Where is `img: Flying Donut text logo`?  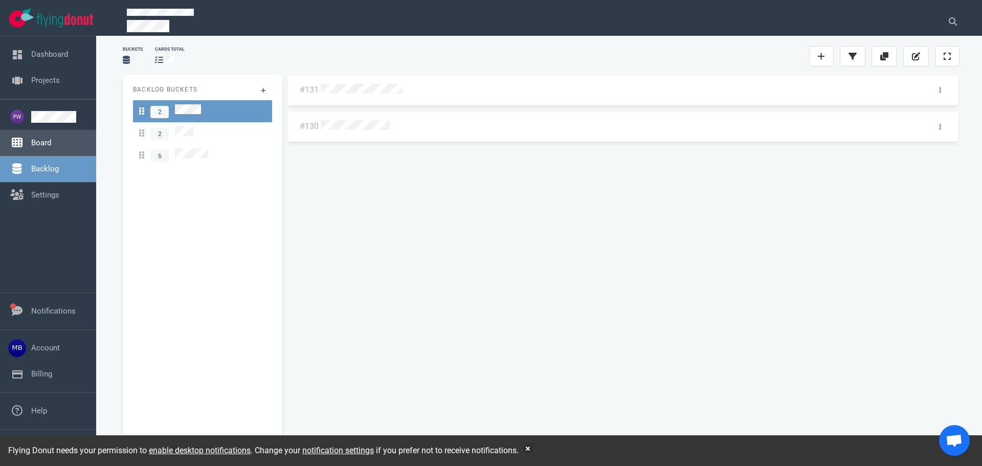 img: Flying Donut text logo is located at coordinates (65, 20).